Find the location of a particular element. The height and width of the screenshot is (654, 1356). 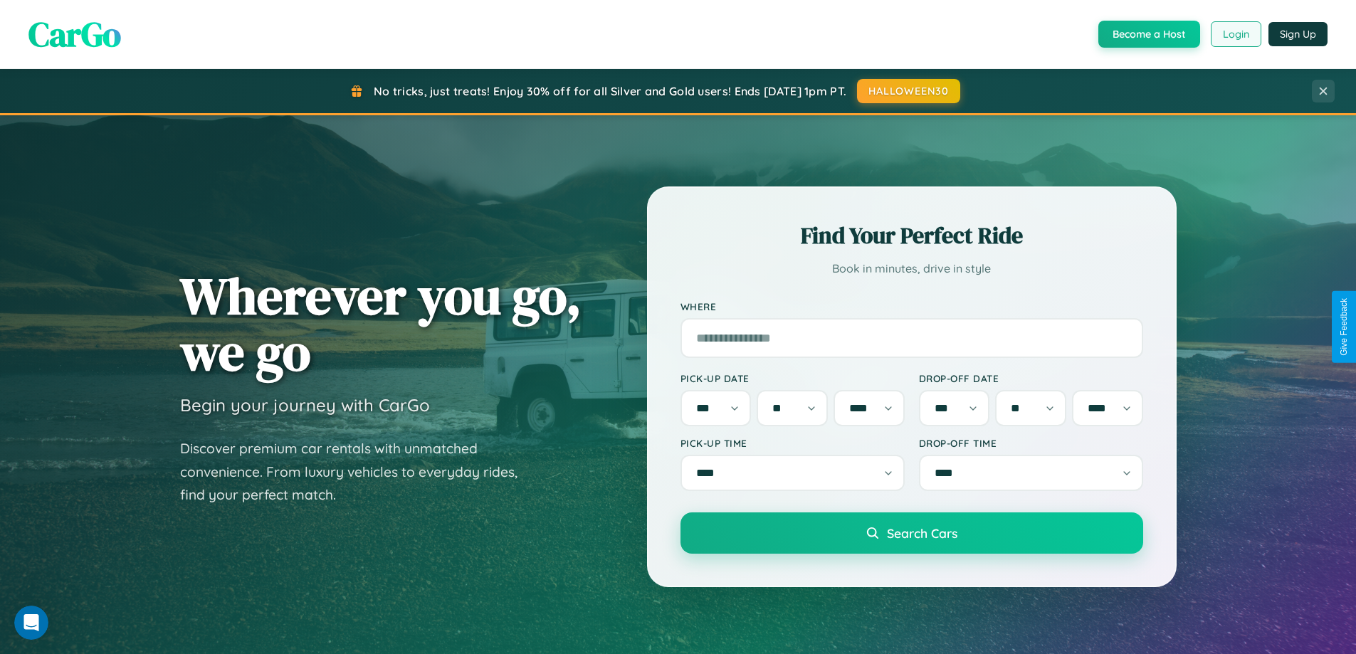

label: Pick-up Time is located at coordinates (792, 443).